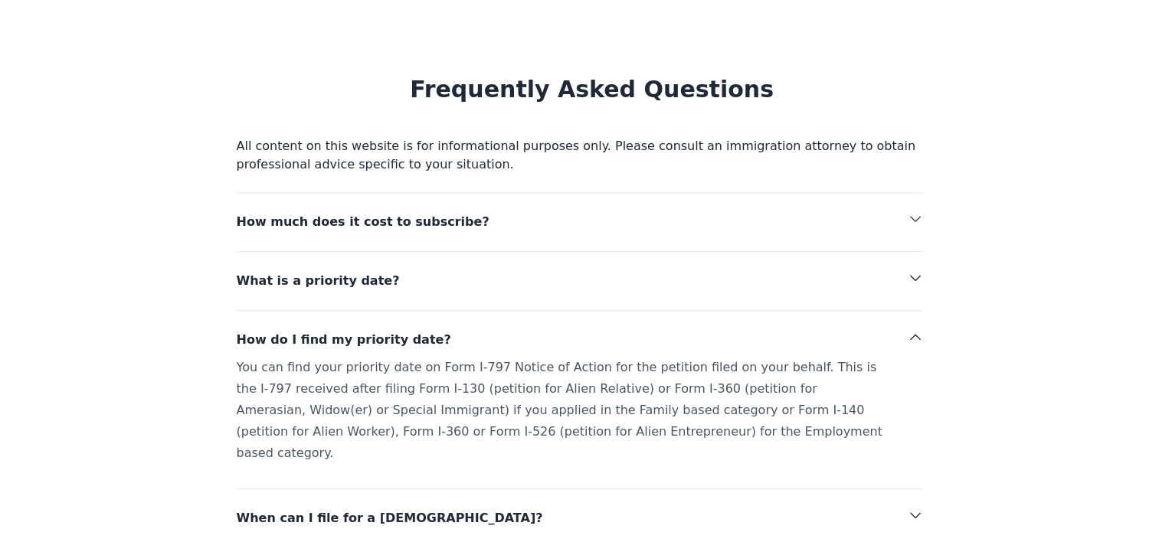 The image size is (1159, 542). I want to click on button: How do I find my priority date?, so click(580, 331).